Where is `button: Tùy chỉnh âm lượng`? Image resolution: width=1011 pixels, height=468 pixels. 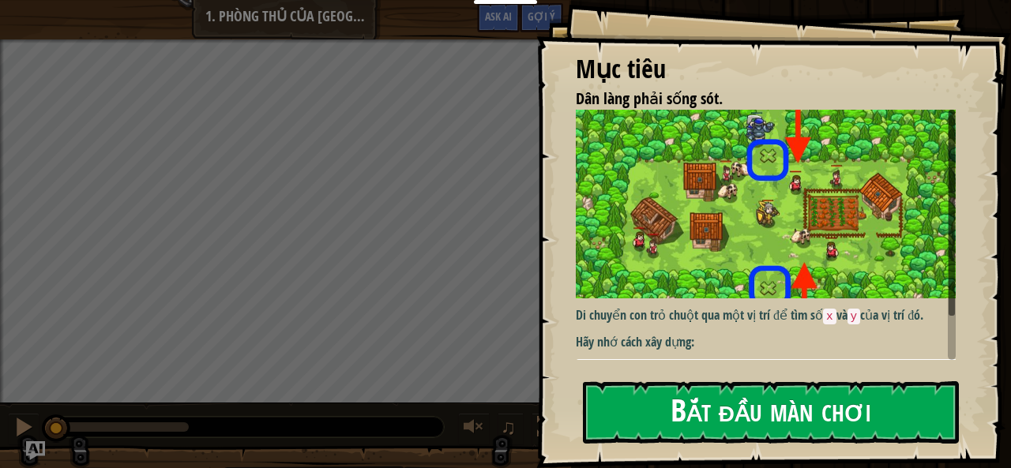 button: Tùy chỉnh âm lượng is located at coordinates (474, 429).